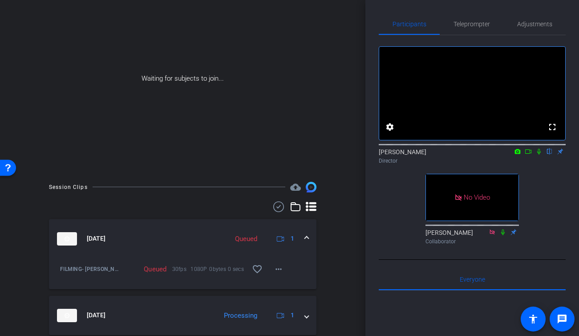 Image resolution: width=579 pixels, height=336 pixels. What do you see at coordinates (257, 269) in the screenshot?
I see `mat-icon: favorite_border` at bounding box center [257, 269].